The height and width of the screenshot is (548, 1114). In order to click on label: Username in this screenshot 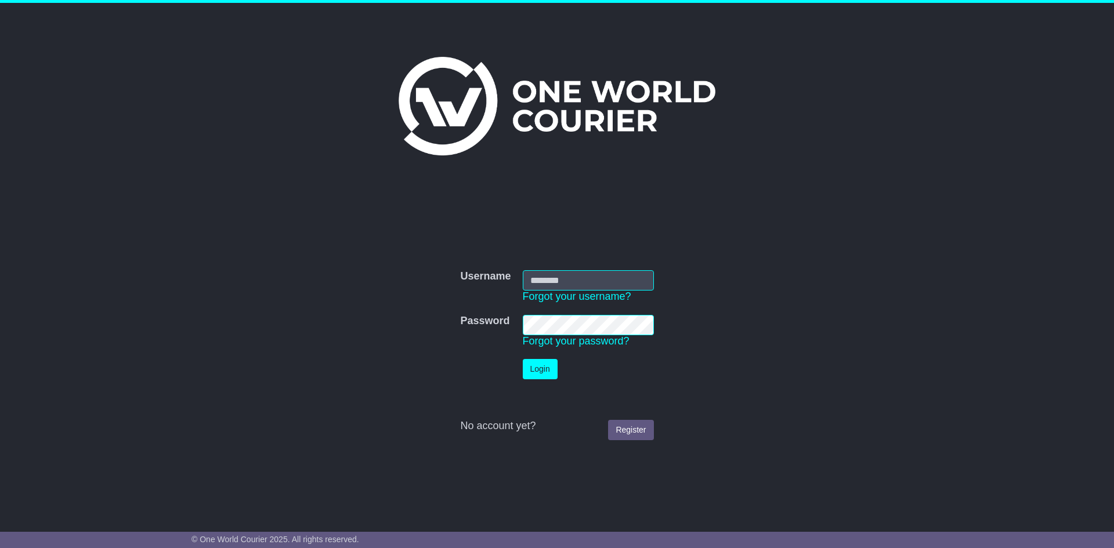, I will do `click(485, 277)`.